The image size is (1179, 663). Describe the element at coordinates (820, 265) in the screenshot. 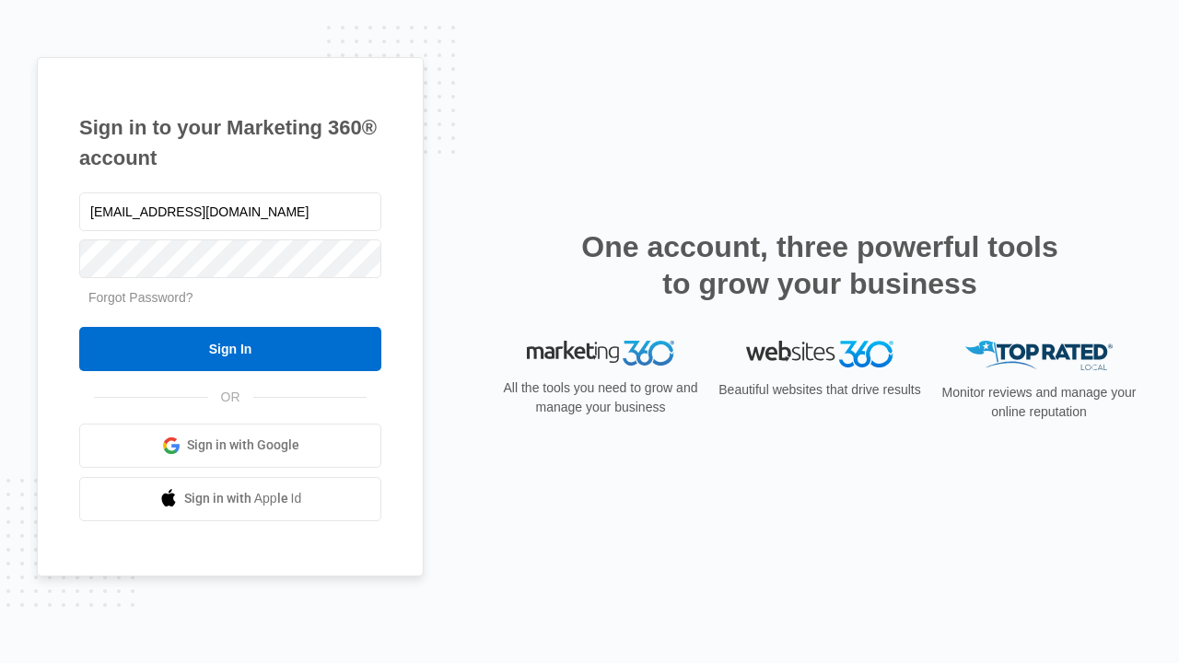

I see `h2: One account, three powerful tools to grow your business` at that location.